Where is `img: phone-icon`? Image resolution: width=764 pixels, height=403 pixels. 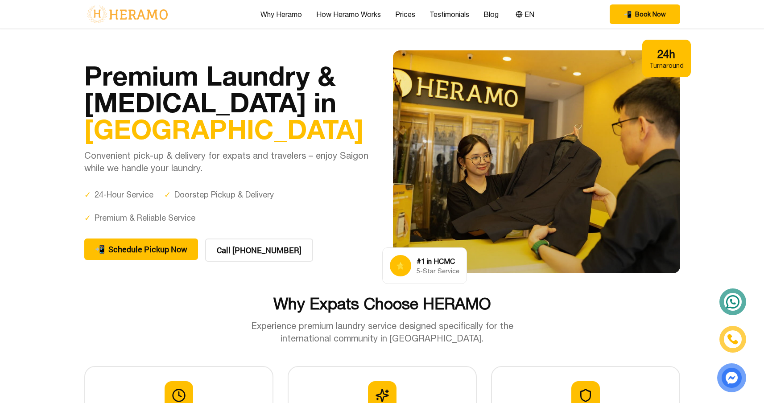 img: phone-icon is located at coordinates (733, 339).